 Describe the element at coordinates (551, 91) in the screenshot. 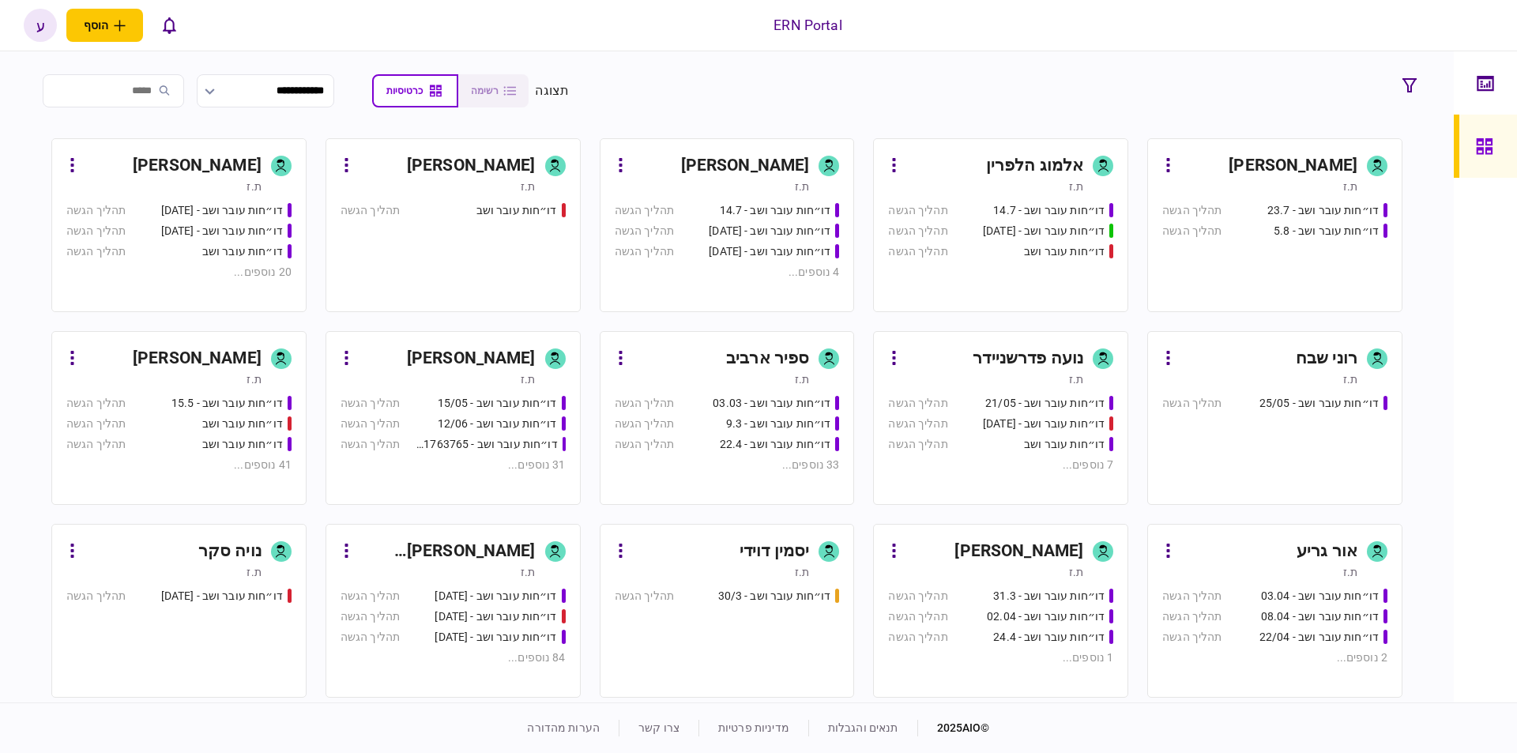

I see `div: תצוגה` at that location.